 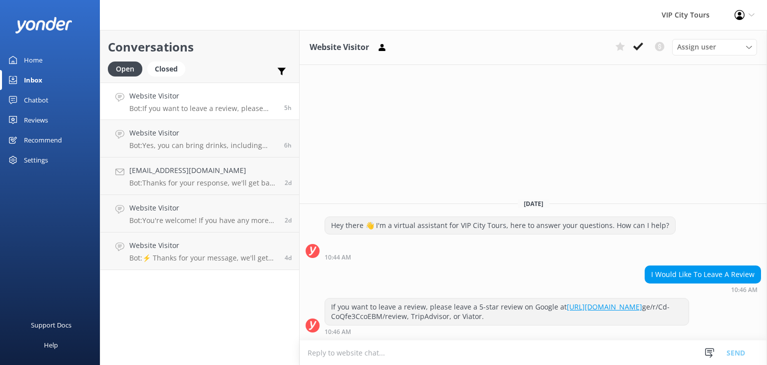 What do you see at coordinates (33, 80) in the screenshot?
I see `div: Inbox` at bounding box center [33, 80].